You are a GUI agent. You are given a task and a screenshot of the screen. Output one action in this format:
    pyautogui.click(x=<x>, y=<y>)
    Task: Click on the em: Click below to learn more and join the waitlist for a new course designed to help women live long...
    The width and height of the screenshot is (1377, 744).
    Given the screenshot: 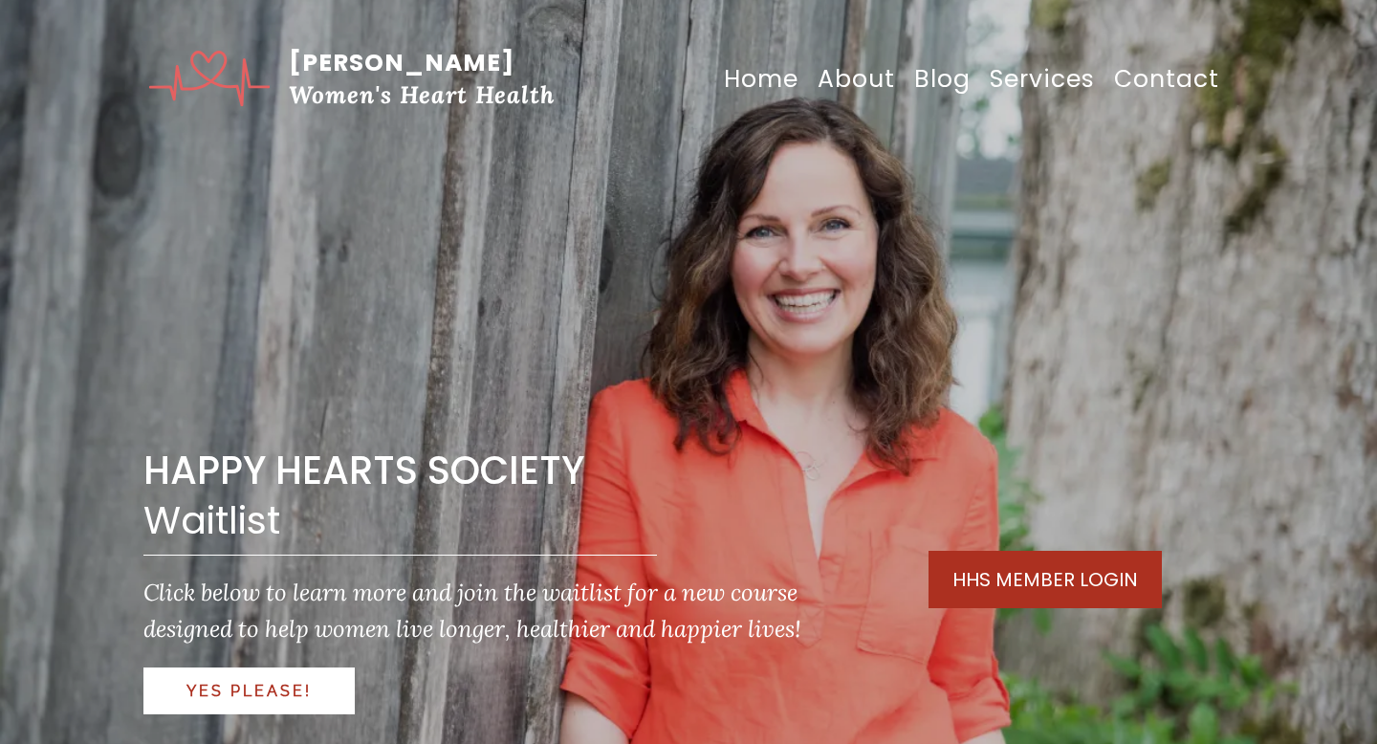 What is the action you would take?
    pyautogui.click(x=472, y=610)
    